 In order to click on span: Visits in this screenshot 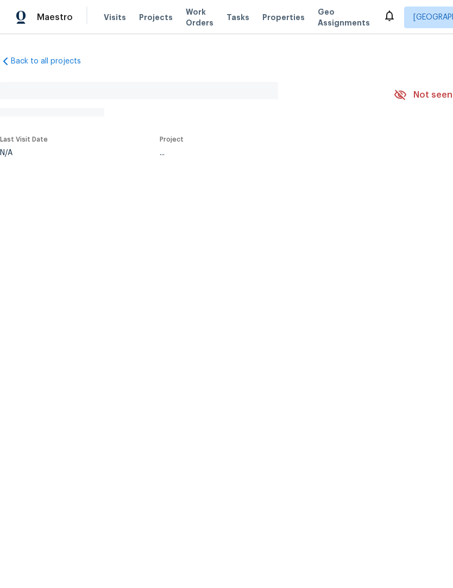, I will do `click(115, 17)`.